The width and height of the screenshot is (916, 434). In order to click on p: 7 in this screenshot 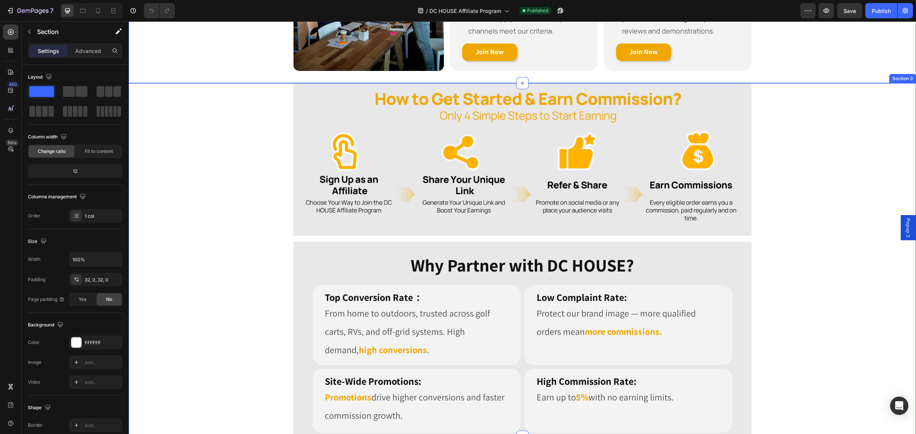, I will do `click(52, 11)`.